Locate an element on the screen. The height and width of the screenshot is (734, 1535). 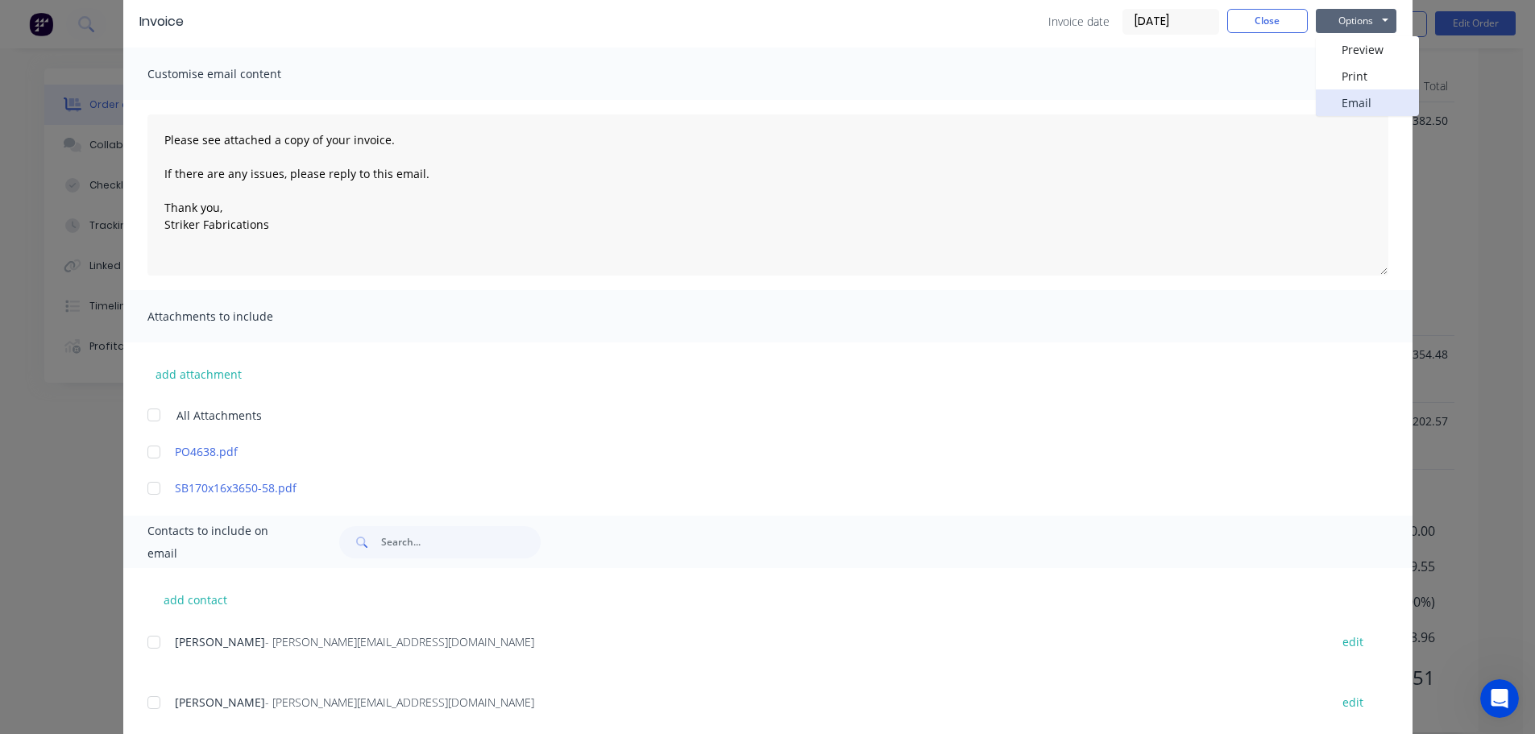
span: Customise email content is located at coordinates (236, 74).